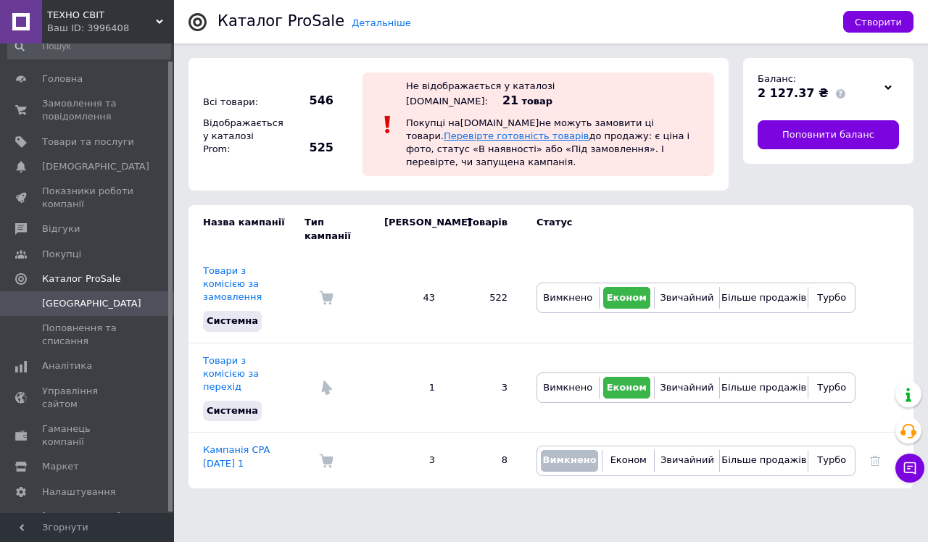 This screenshot has height=542, width=928. Describe the element at coordinates (102, 15) in the screenshot. I see `span: ТЕХНО СВІТ` at that location.